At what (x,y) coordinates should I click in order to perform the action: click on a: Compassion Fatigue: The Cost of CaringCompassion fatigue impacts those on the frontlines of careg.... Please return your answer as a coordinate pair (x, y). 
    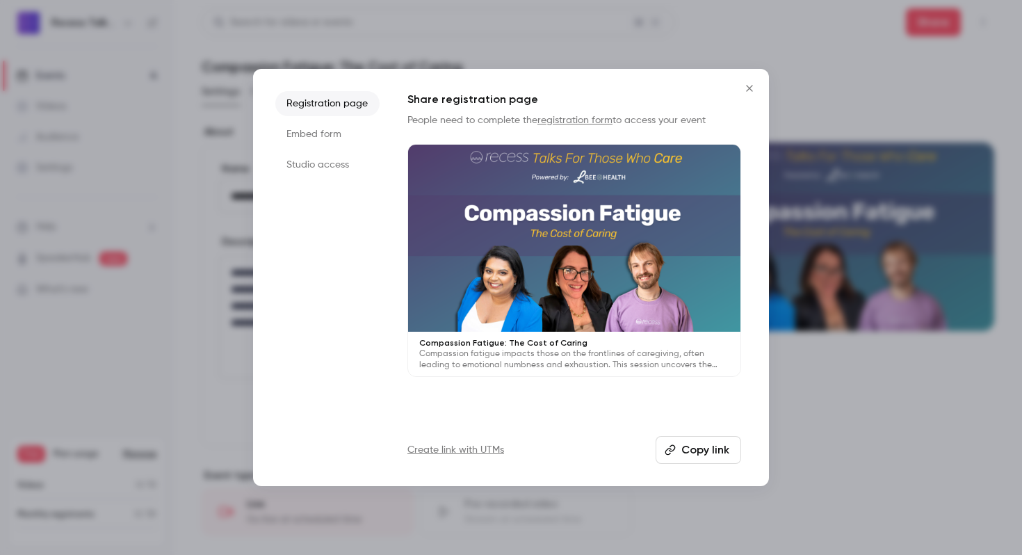
    Looking at the image, I should click on (574, 260).